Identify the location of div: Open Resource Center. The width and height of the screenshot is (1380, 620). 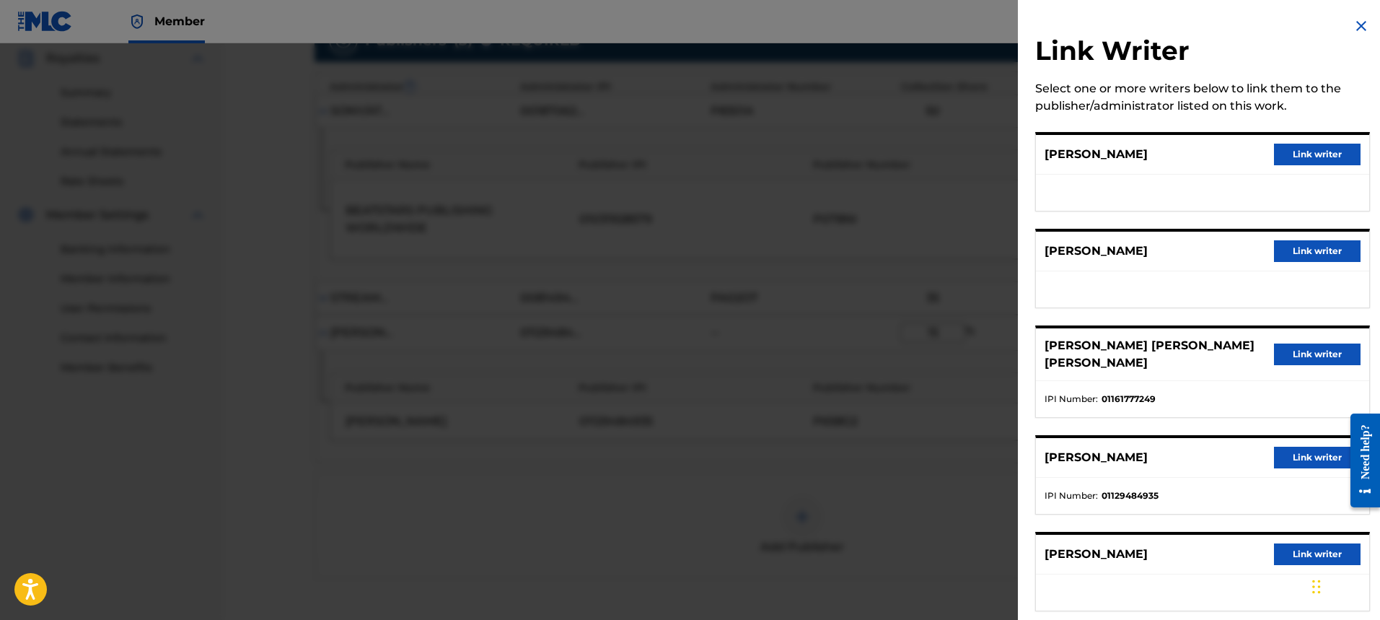
(25, 58).